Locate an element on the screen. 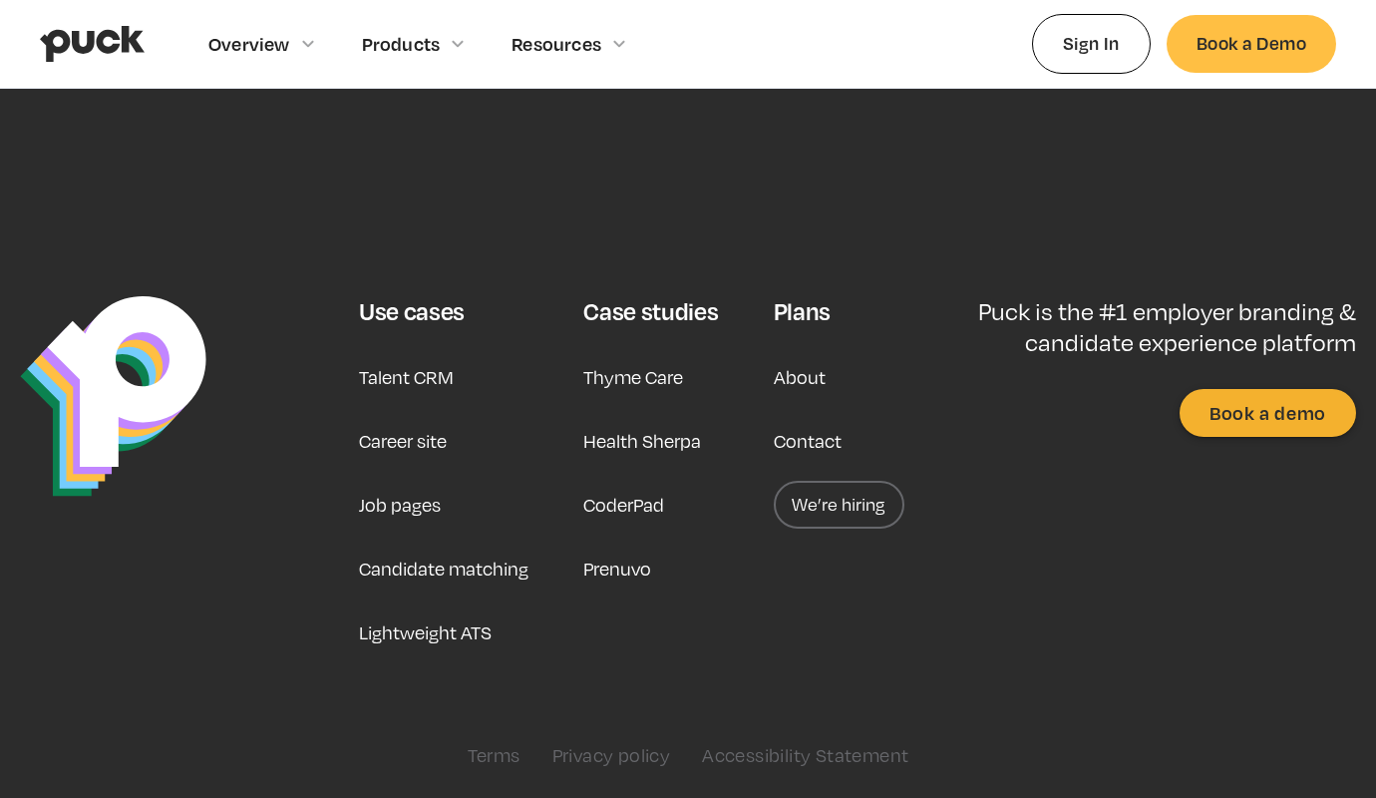  a: Thyme Care is located at coordinates (633, 377).